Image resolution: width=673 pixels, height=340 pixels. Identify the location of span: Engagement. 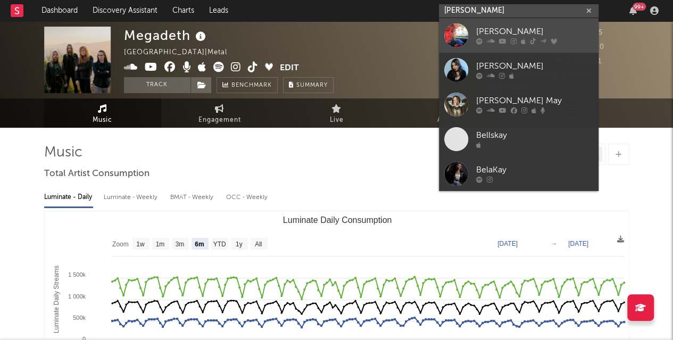
(220, 120).